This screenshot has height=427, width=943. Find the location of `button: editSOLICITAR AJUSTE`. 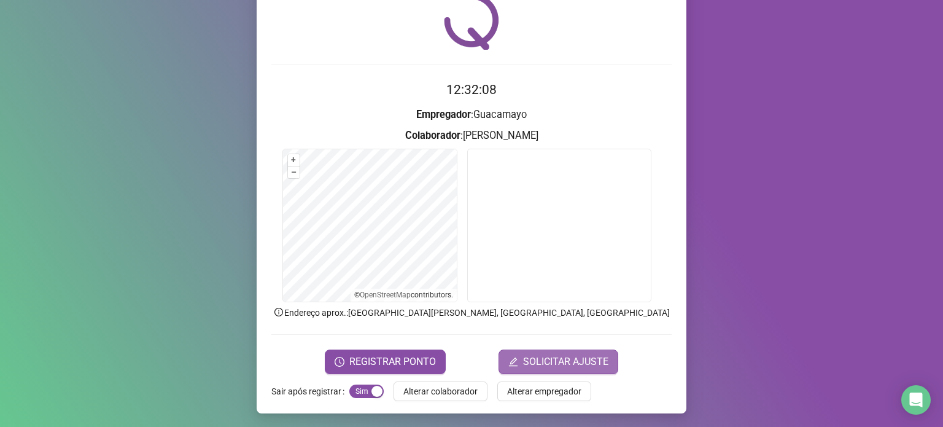

button: editSOLICITAR AJUSTE is located at coordinates (558, 362).